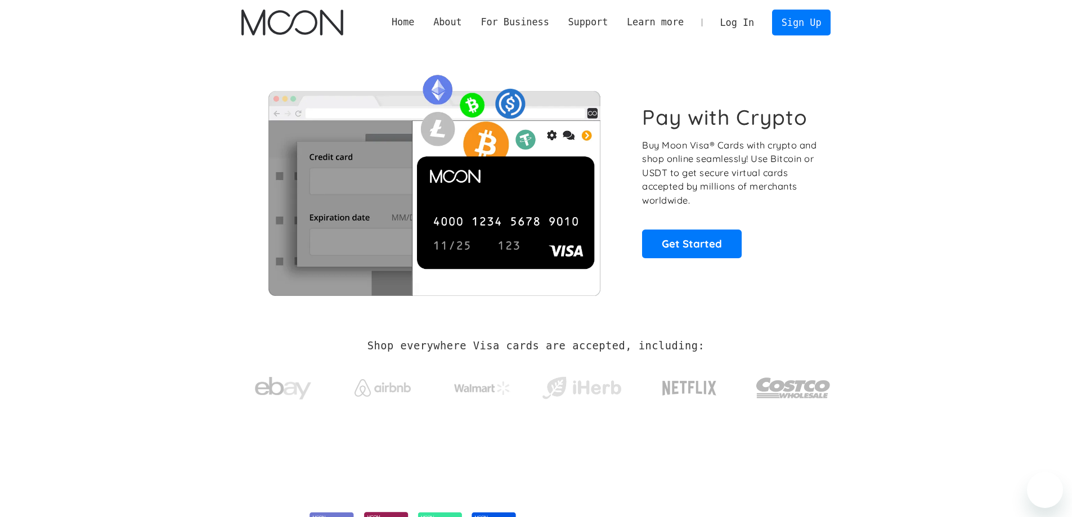  What do you see at coordinates (793, 388) in the screenshot?
I see `img: Costco` at bounding box center [793, 388].